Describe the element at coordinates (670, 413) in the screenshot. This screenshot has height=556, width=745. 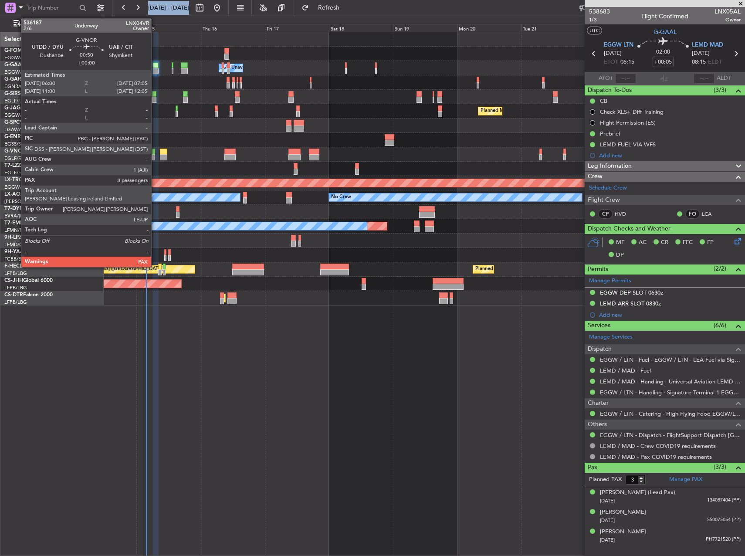
I see `a: EGGW / LTN - Catering - High Flying Food EGGW/LTN` at that location.